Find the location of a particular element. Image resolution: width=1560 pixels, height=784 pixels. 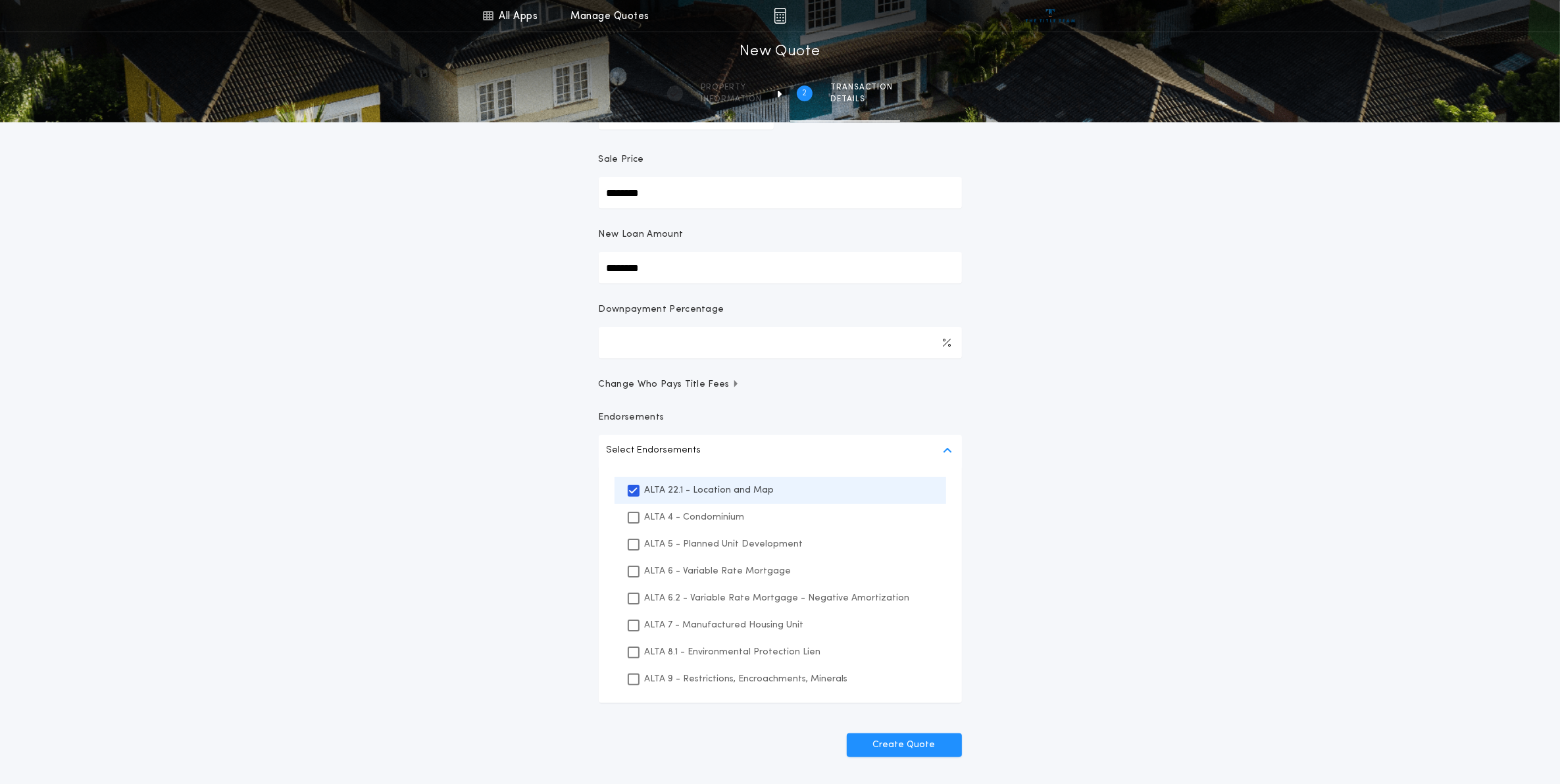

button: Change Who Pays Title Fees is located at coordinates (780, 385).